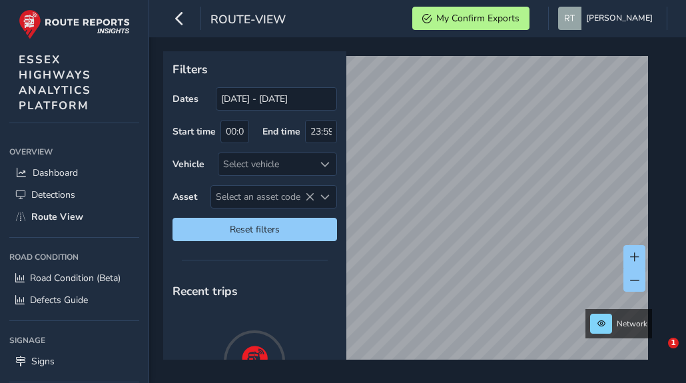 This screenshot has width=686, height=383. What do you see at coordinates (632, 324) in the screenshot?
I see `span: Network` at bounding box center [632, 324].